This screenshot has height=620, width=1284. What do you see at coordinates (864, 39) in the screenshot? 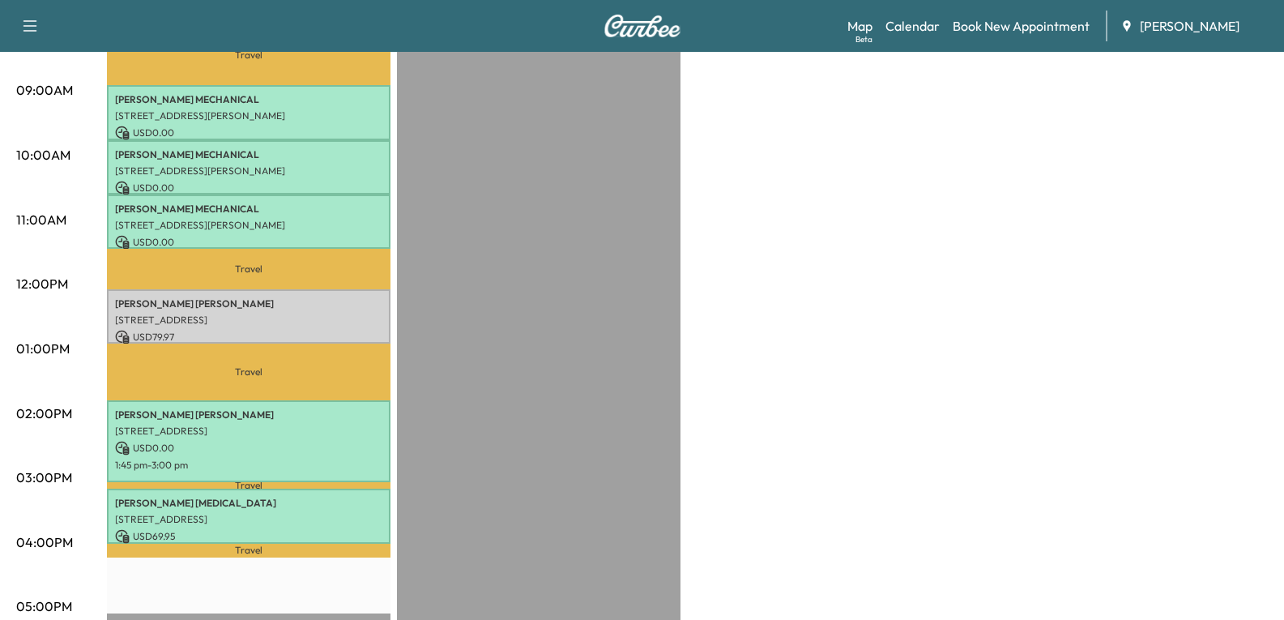
I see `div: Beta` at bounding box center [864, 39].